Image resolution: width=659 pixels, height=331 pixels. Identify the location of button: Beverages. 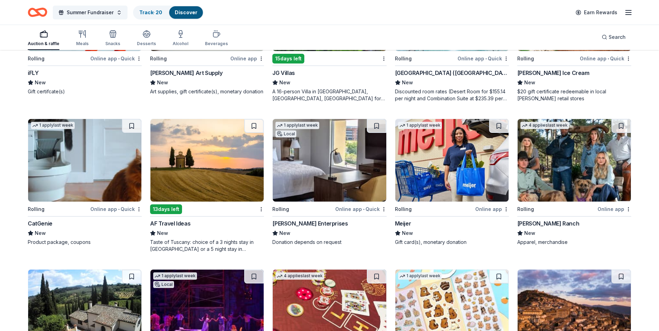
(216, 39).